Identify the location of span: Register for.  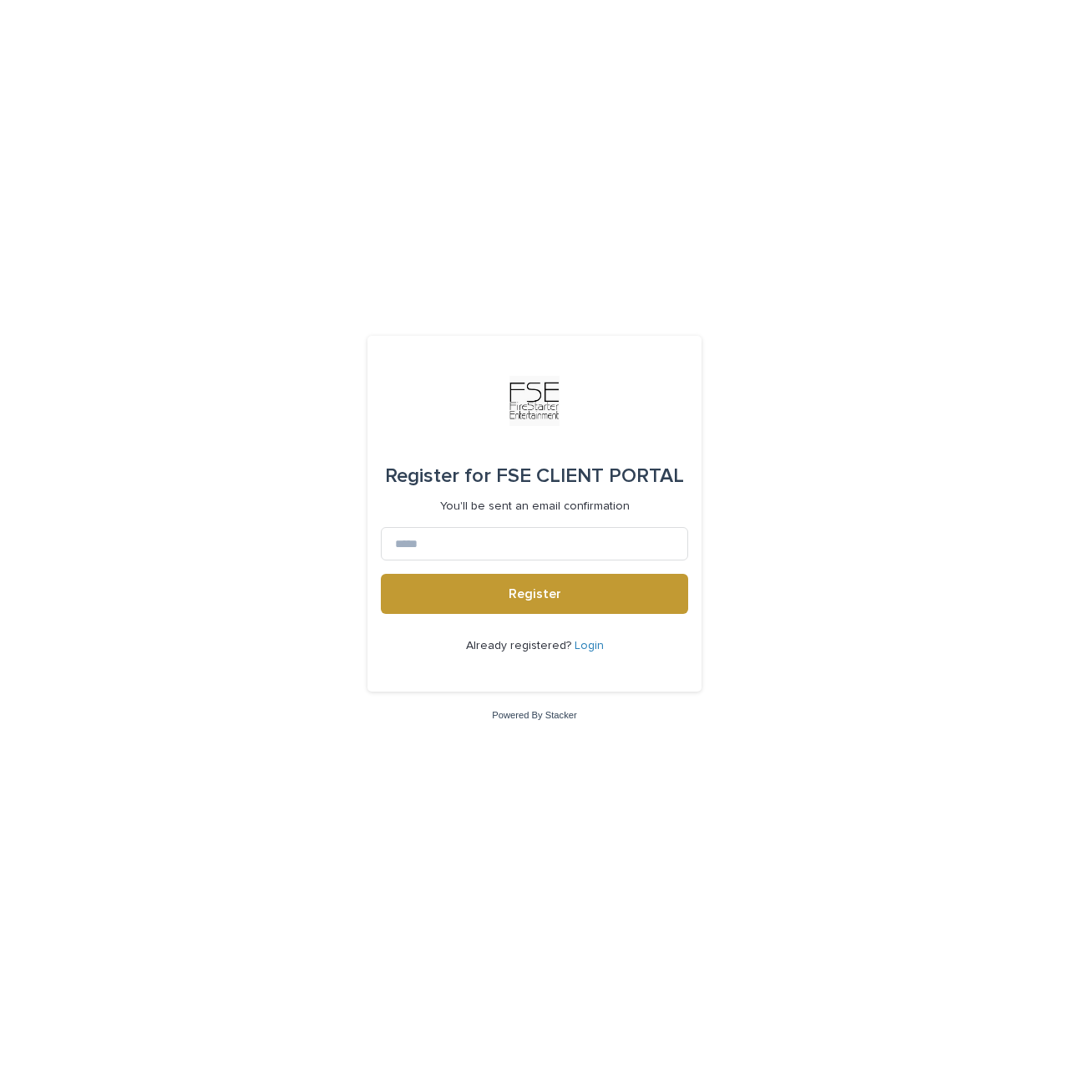
(438, 476).